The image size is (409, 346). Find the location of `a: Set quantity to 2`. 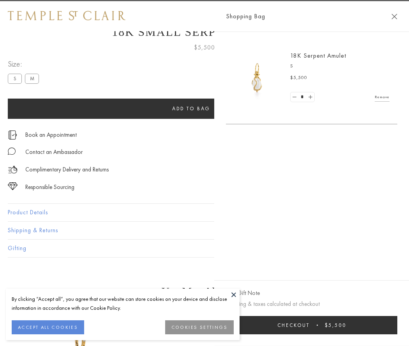

a: Set quantity to 2 is located at coordinates (310, 97).